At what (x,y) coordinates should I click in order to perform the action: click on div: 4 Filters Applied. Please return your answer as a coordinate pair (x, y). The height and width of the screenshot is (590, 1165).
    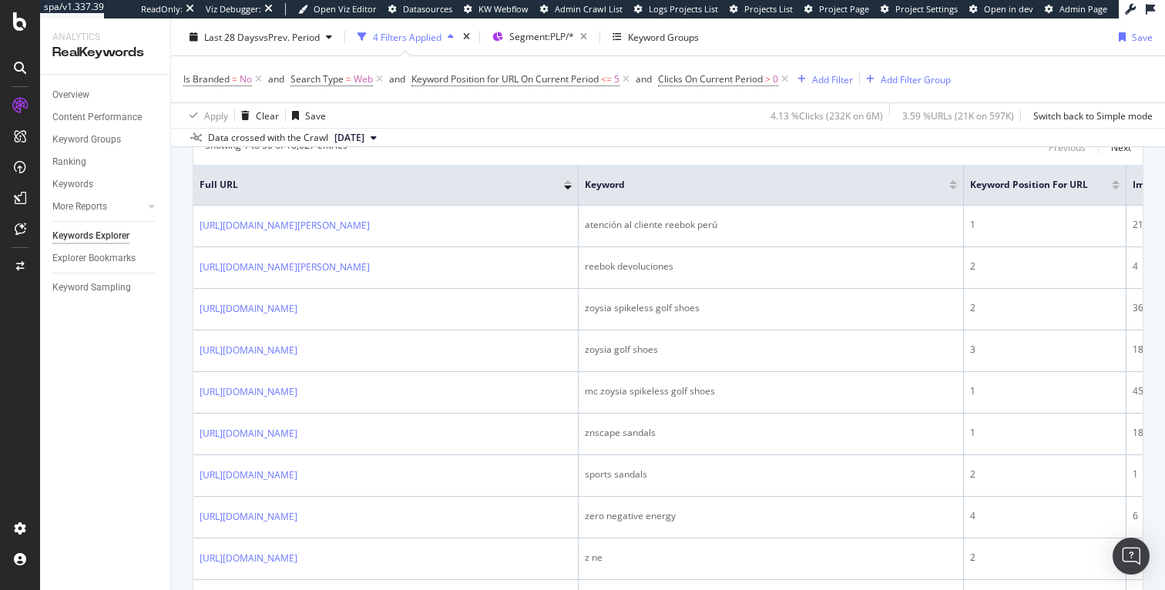
    Looking at the image, I should click on (407, 36).